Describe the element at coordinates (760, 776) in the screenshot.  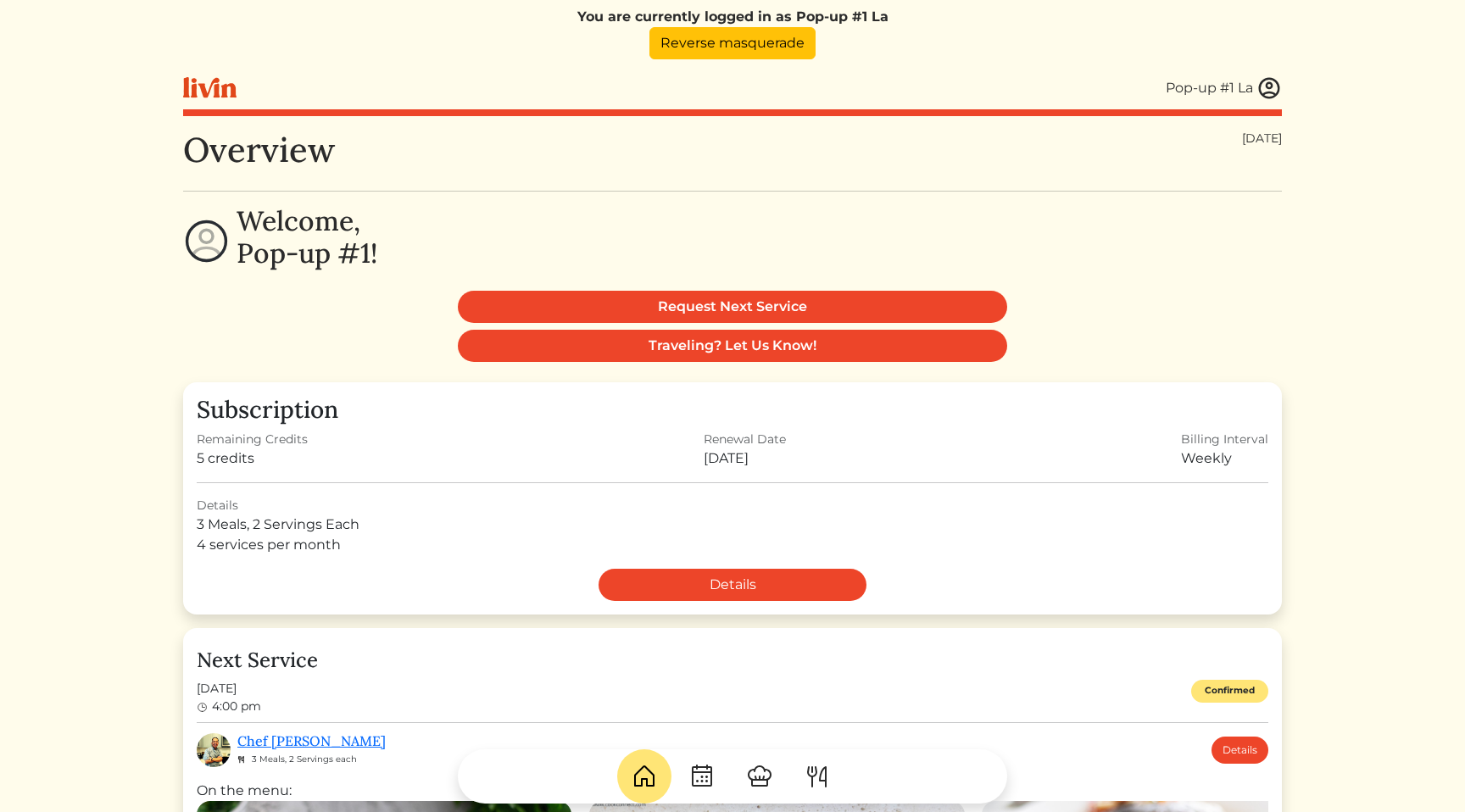
I see `img: ChefHat-a374fb509e4f37eb0702ca99f5f64f3b6956810f32a249b33092029f8484b388.svg` at that location.